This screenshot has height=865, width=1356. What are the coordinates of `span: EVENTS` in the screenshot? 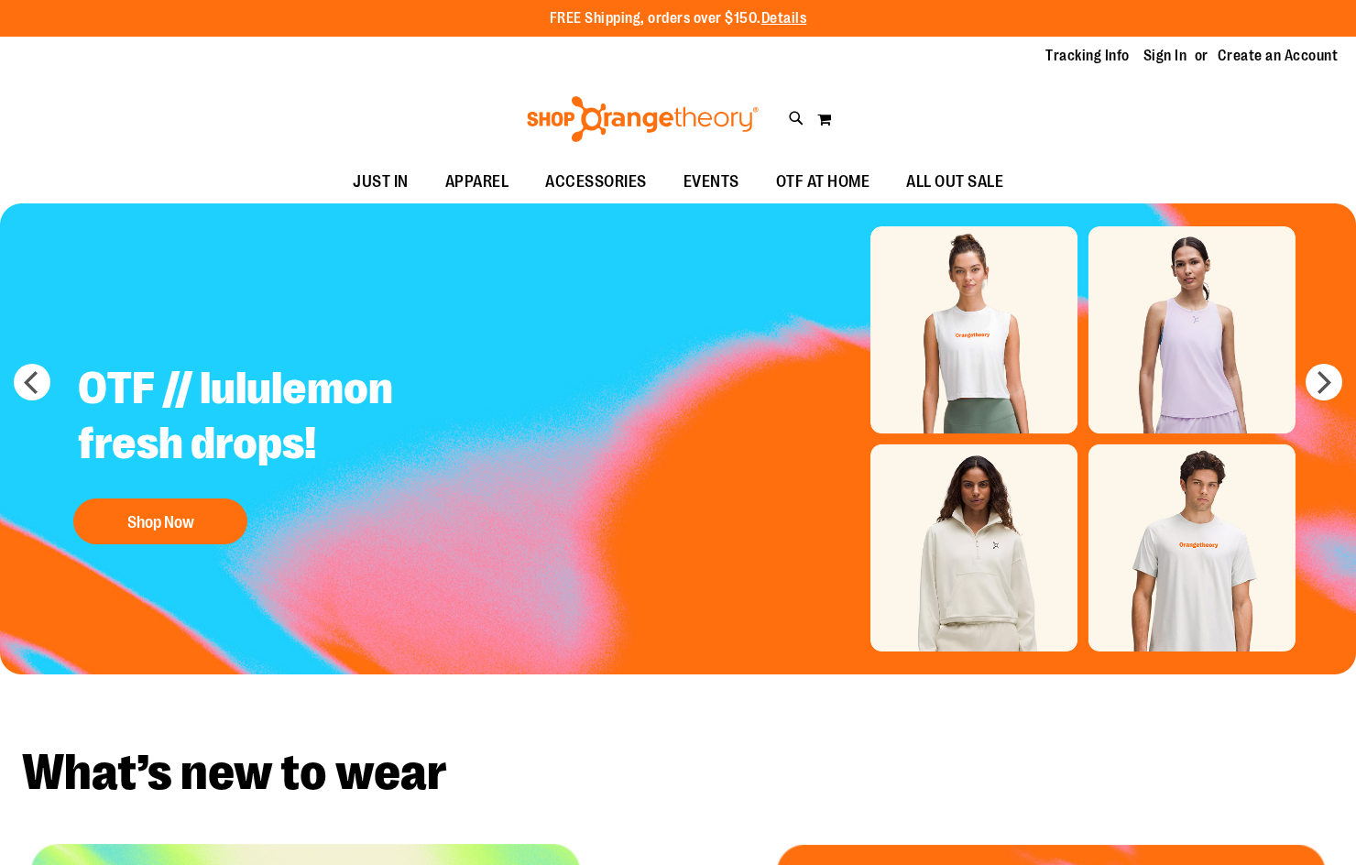 It's located at (711, 181).